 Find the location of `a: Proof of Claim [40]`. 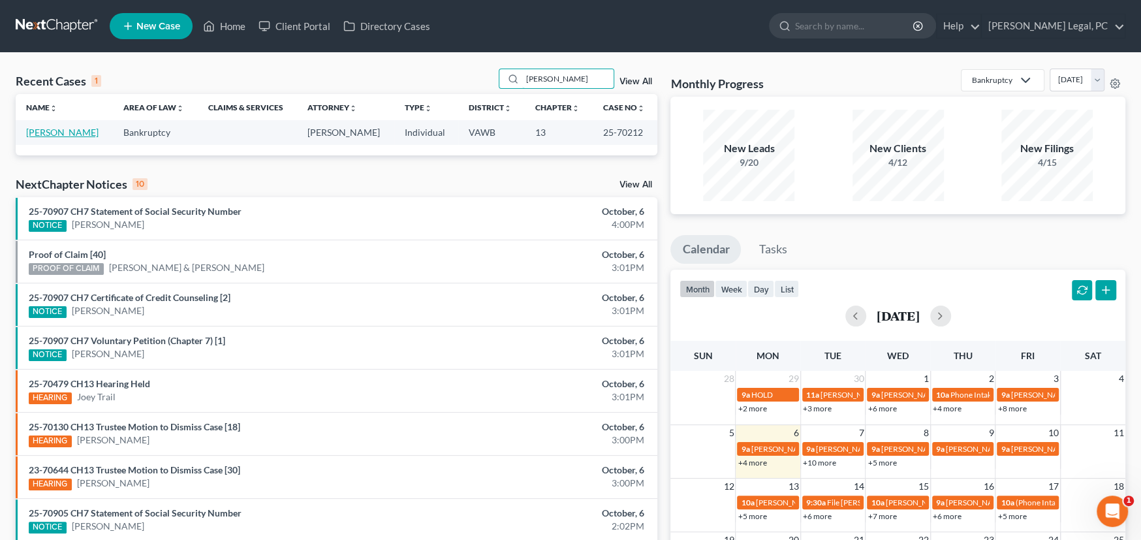

a: Proof of Claim [40] is located at coordinates (67, 254).